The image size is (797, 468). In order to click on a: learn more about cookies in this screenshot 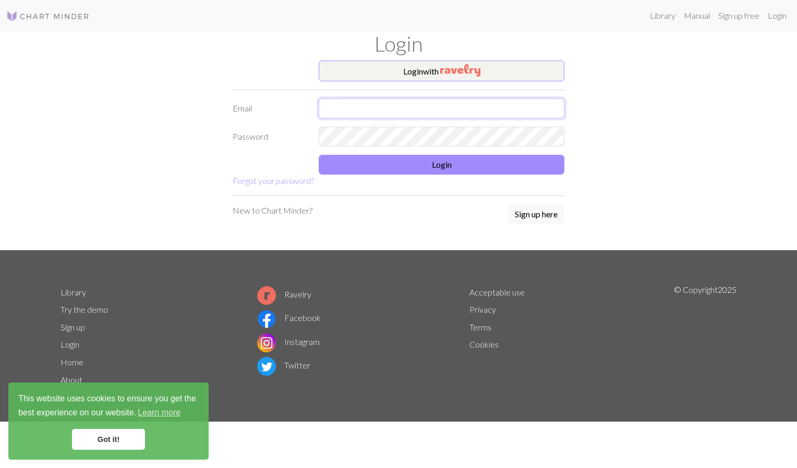, I will do `click(159, 413)`.